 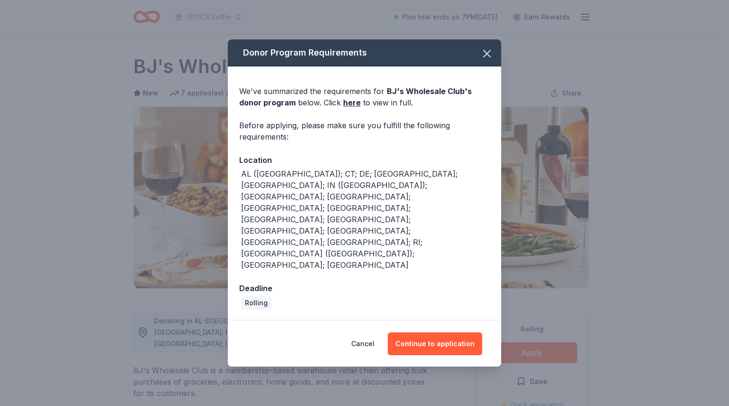 What do you see at coordinates (364, 160) in the screenshot?
I see `div: Location` at bounding box center [364, 160].